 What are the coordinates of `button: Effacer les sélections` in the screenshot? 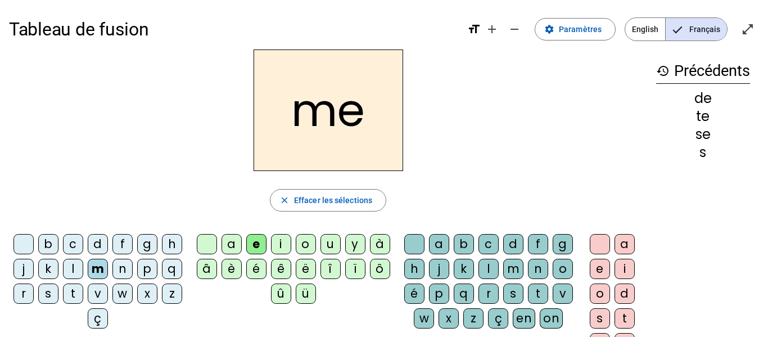 It's located at (328, 200).